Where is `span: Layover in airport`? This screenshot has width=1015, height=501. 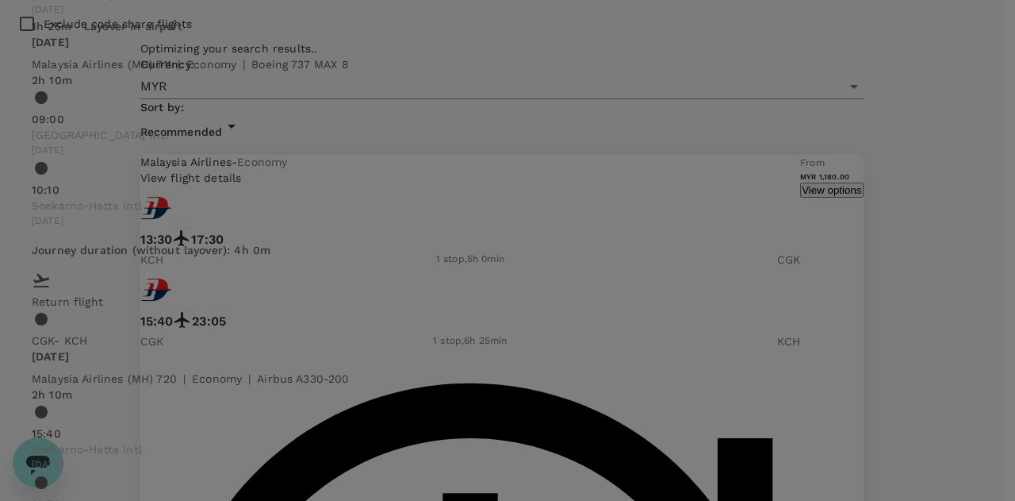
span: Layover in airport is located at coordinates (133, 26).